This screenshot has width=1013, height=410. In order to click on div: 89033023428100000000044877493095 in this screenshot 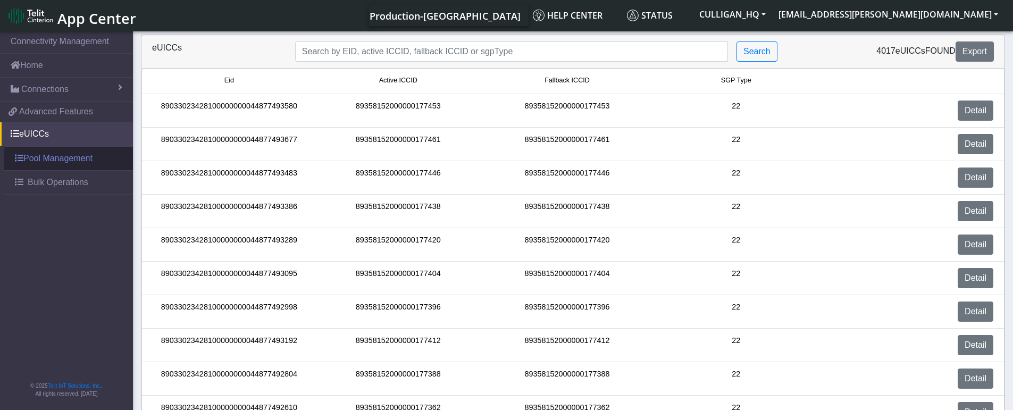, I will do `click(229, 278)`.